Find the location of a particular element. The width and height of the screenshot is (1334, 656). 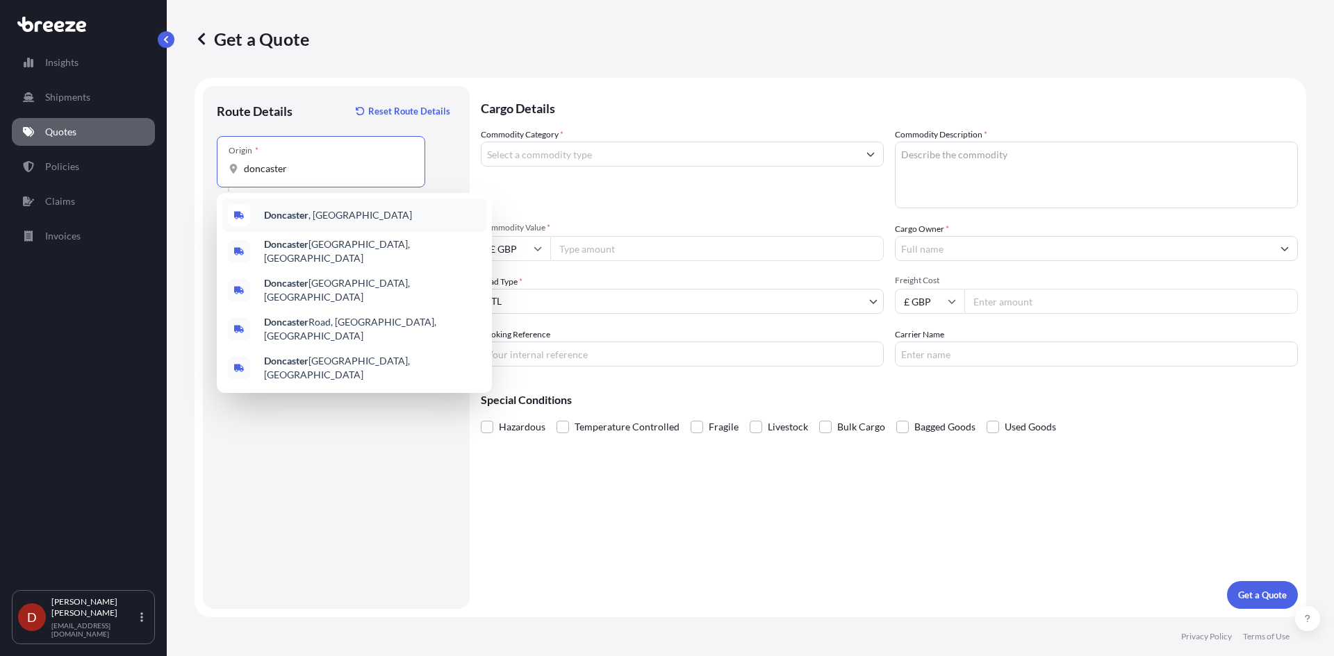

input: Origin is located at coordinates (326, 169).